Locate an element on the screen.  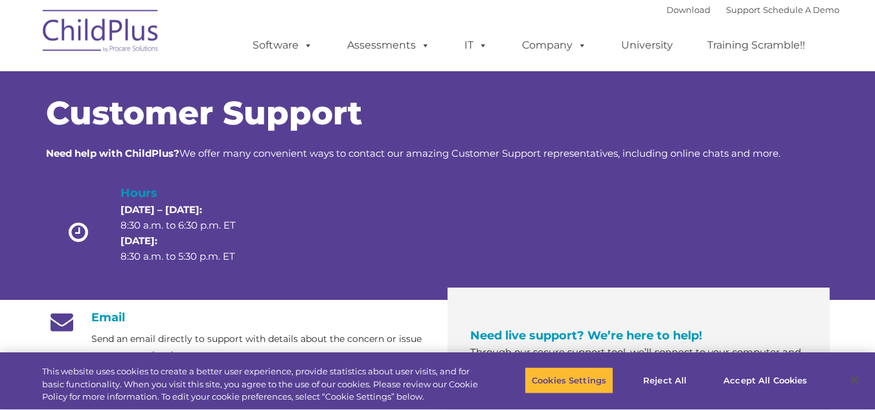
p: 8:30 a.m. to 6:30 p.m. ET 8:30 a.m. to 5:30 p.m. ET is located at coordinates (189, 233).